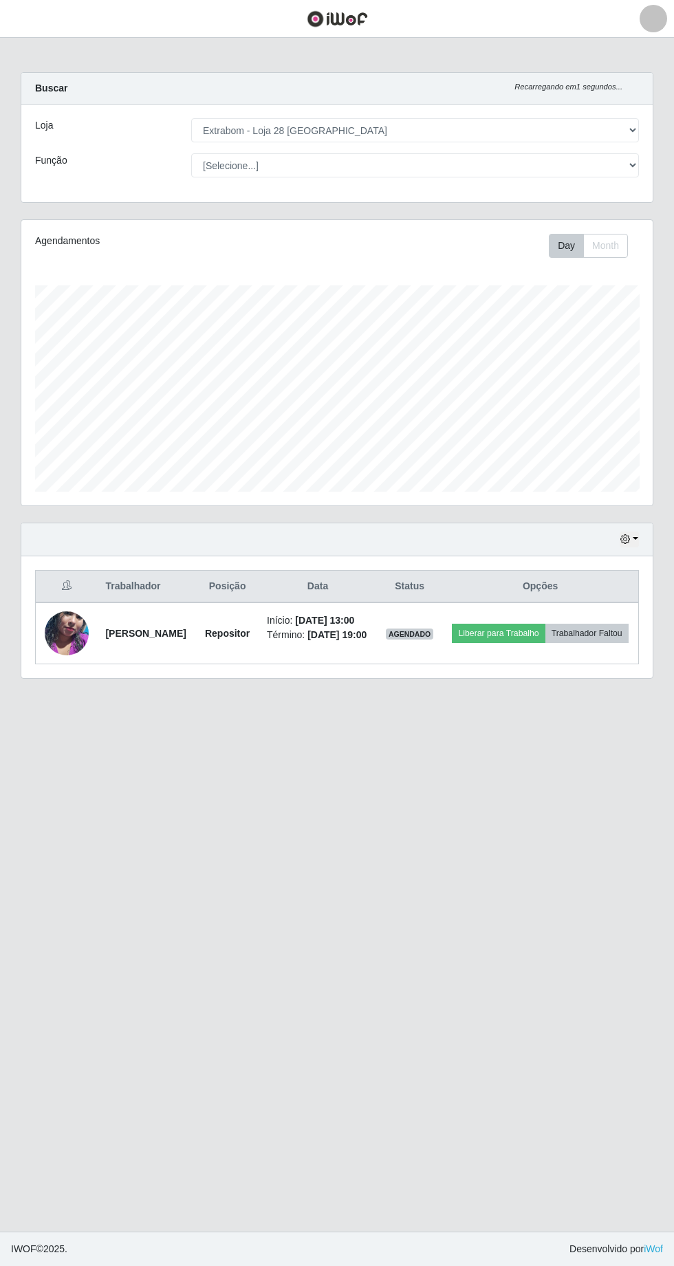  What do you see at coordinates (566, 245) in the screenshot?
I see `button: Day` at bounding box center [566, 245].